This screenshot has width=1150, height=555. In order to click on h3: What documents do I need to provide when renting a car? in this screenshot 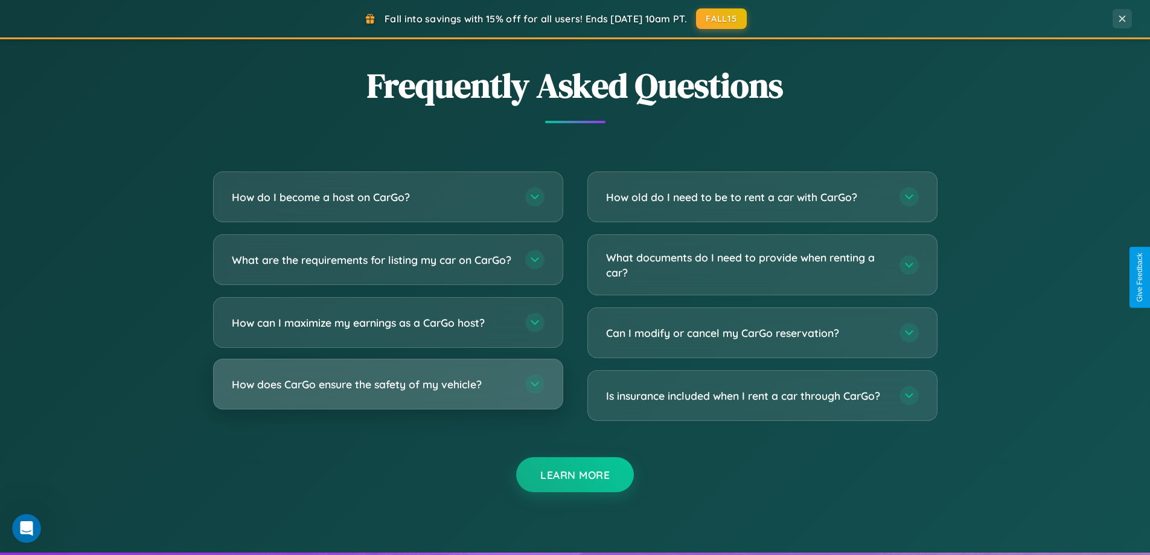, I will do `click(747, 264)`.